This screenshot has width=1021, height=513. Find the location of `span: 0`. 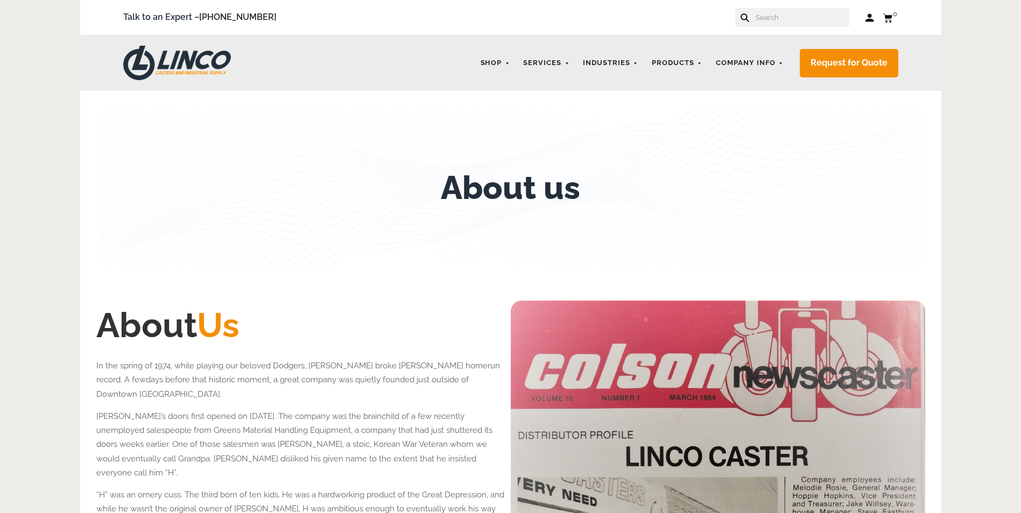

span: 0 is located at coordinates (895, 13).